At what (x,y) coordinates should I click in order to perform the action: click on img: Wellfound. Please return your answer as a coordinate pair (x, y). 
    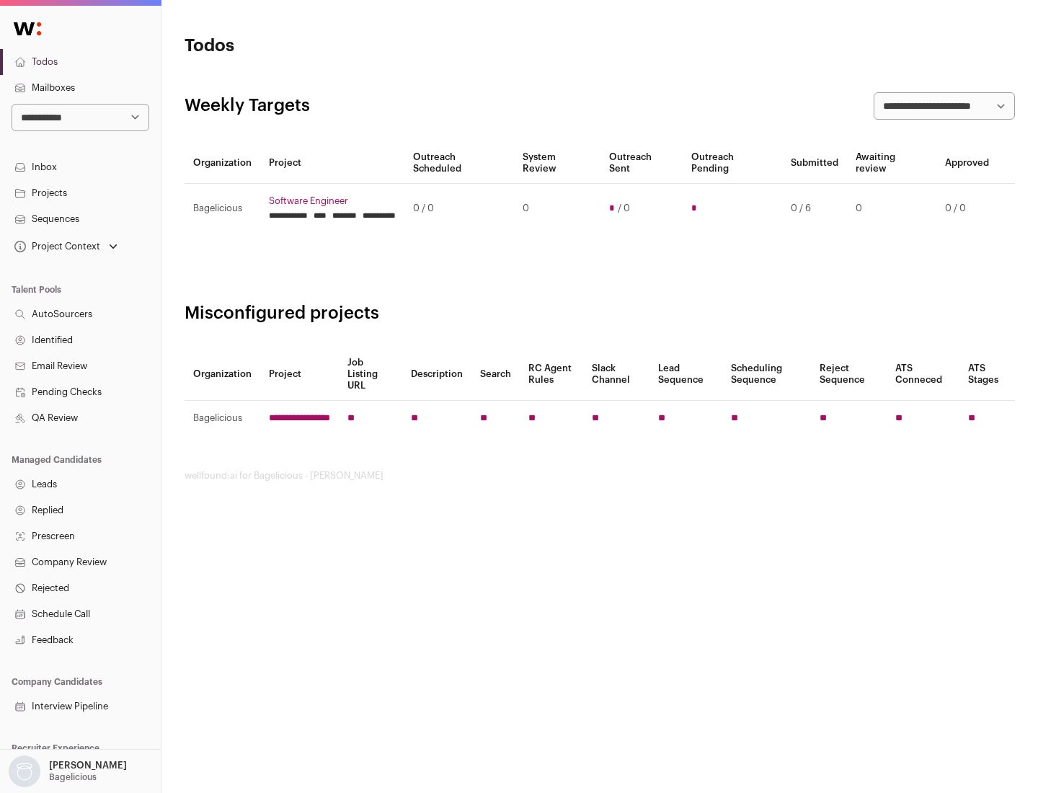
    Looking at the image, I should click on (27, 29).